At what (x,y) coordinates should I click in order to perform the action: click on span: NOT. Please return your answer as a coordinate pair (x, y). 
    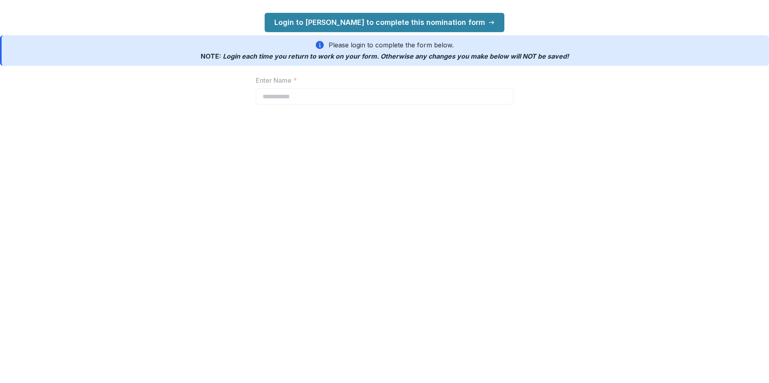
    Looking at the image, I should click on (529, 56).